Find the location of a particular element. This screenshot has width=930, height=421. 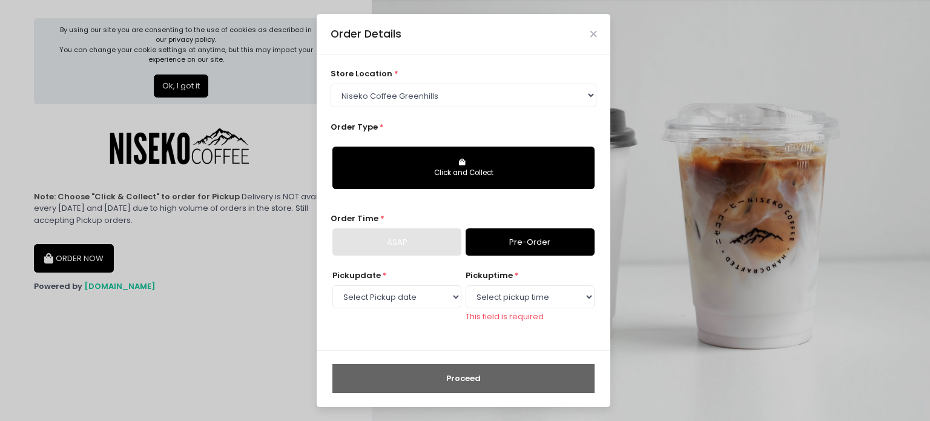

div: Click and Collect is located at coordinates (463, 173).